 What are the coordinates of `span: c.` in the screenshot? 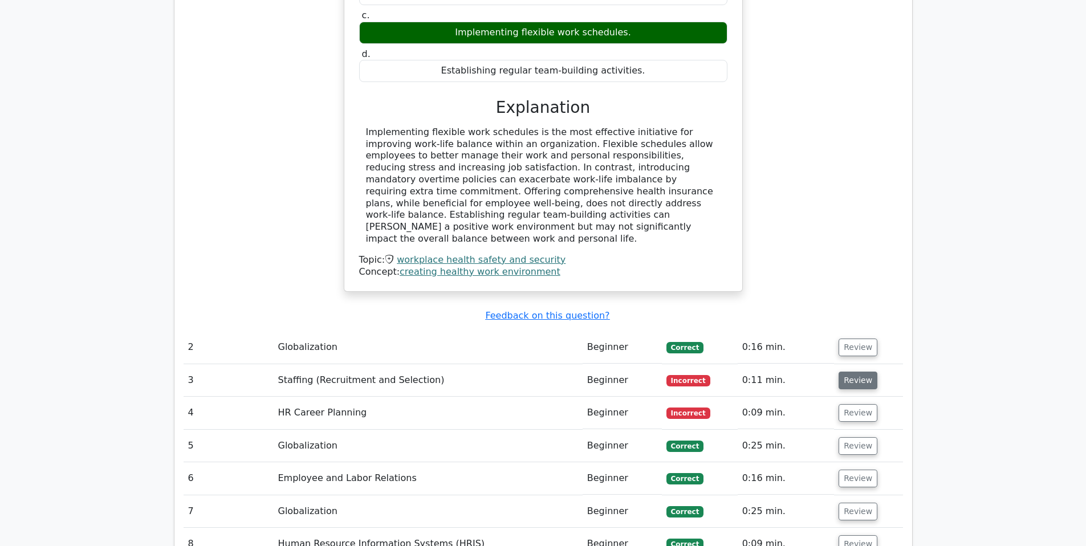 It's located at (366, 15).